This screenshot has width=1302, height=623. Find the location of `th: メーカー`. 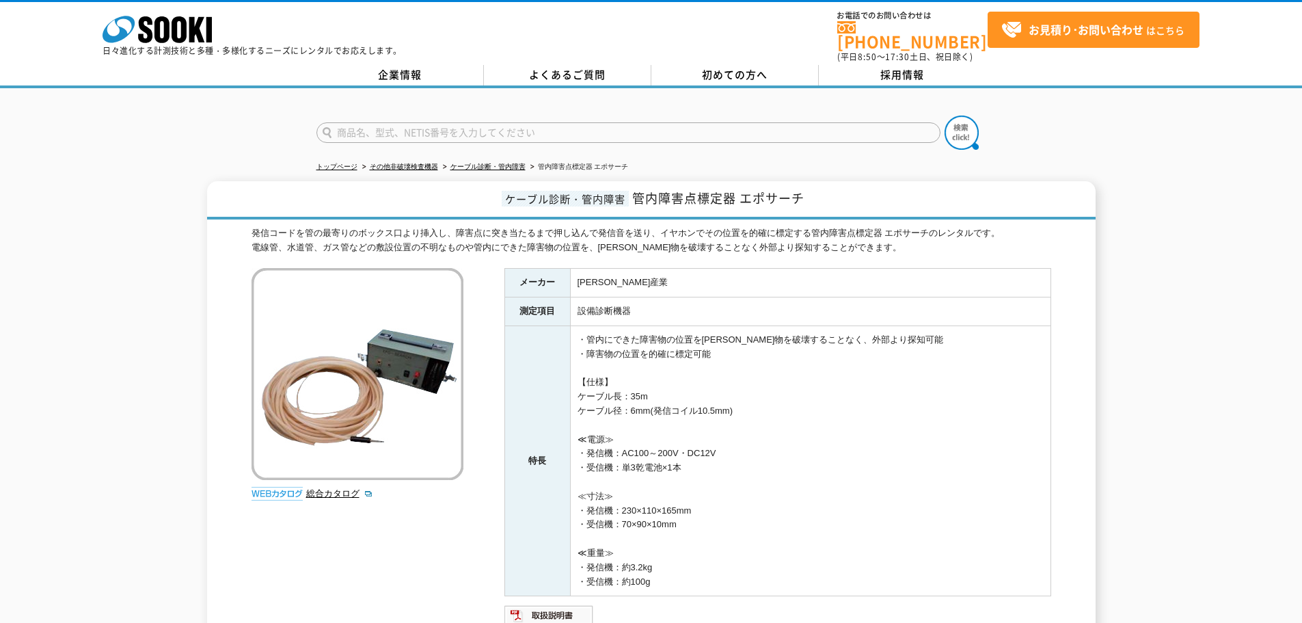

th: メーカー is located at coordinates (537, 283).